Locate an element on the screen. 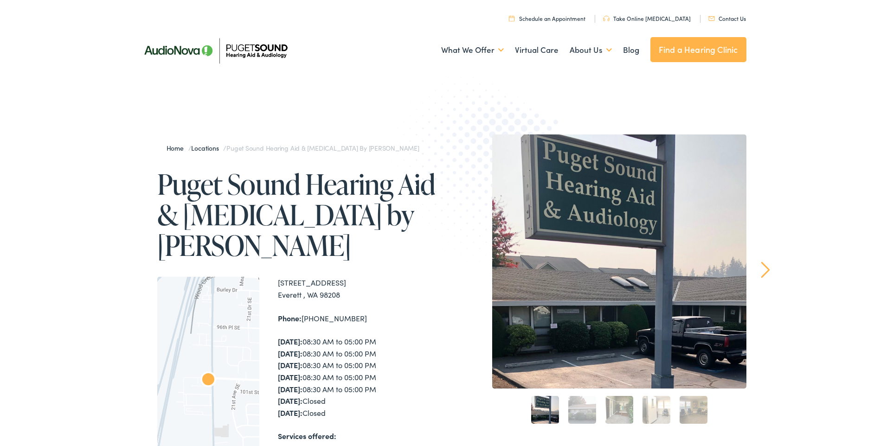 This screenshot has width=880, height=446. a: Next is located at coordinates (765, 270).